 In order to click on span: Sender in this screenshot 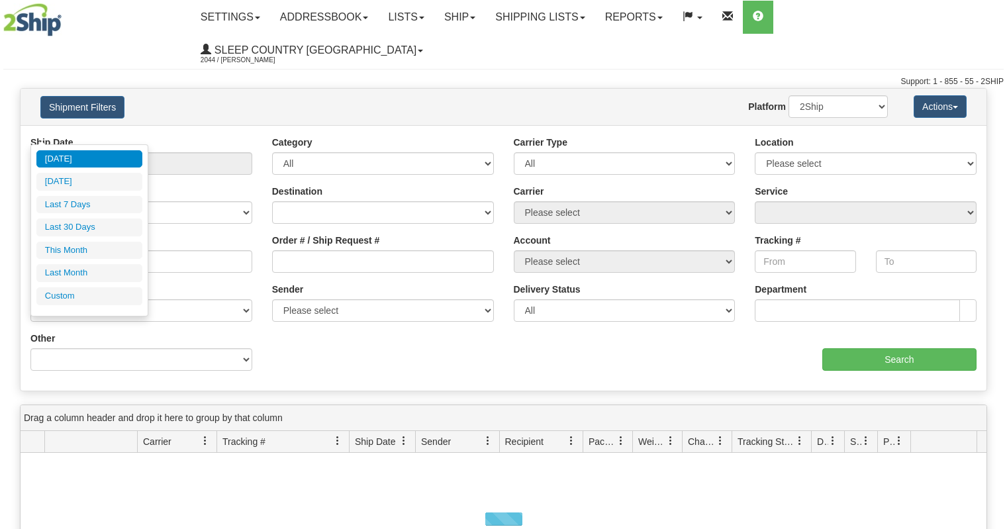, I will do `click(436, 442)`.